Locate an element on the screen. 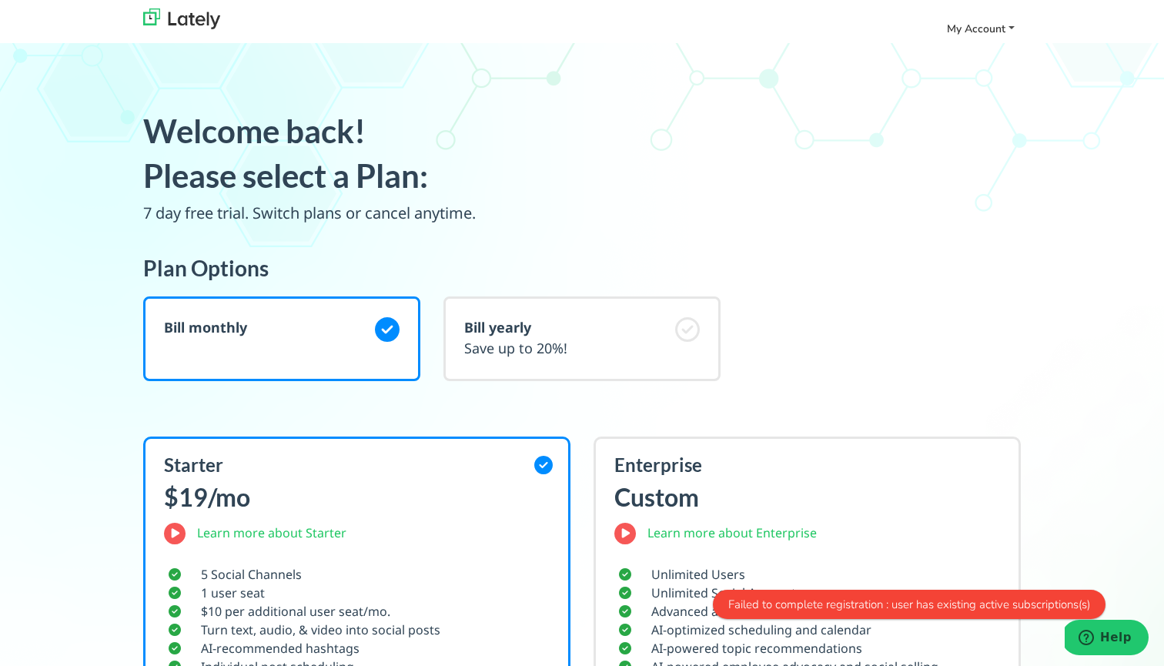  span: Bill yearly is located at coordinates (497, 327).